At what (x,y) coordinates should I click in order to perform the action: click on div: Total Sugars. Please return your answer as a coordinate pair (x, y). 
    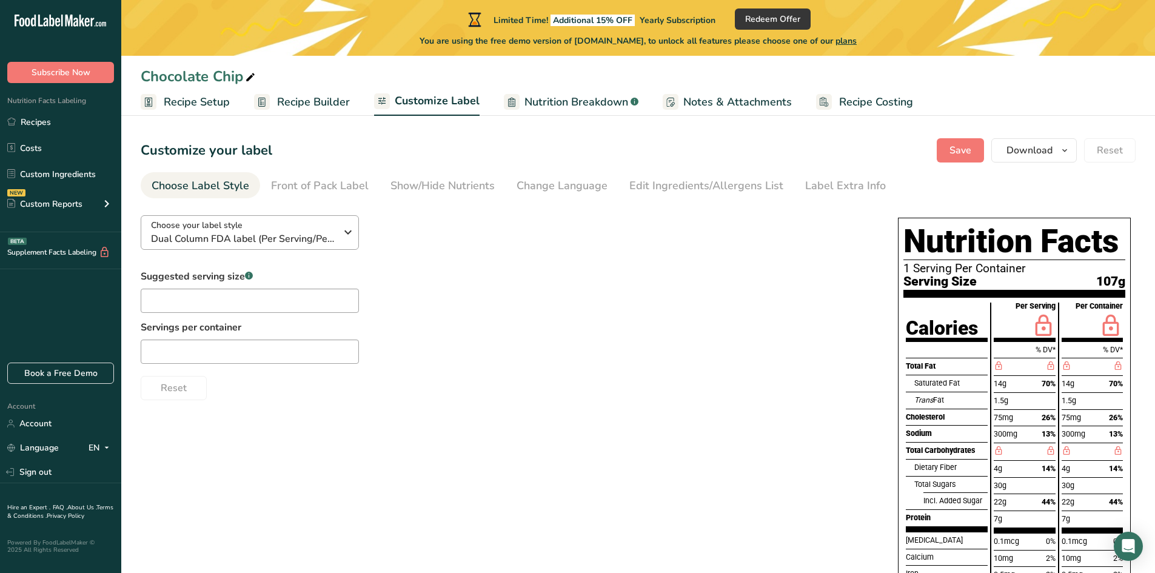
    Looking at the image, I should click on (951, 484).